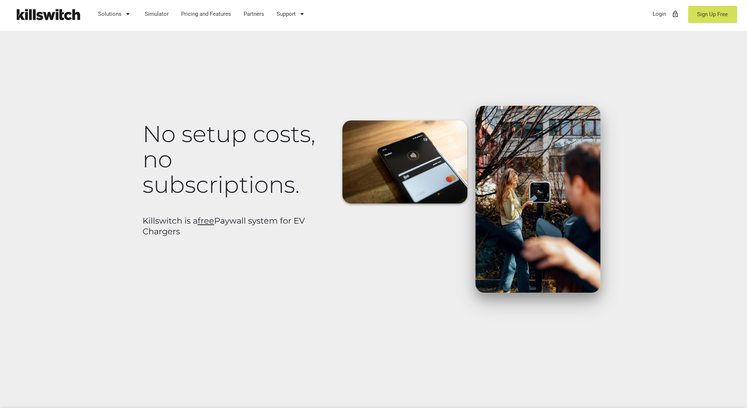 The width and height of the screenshot is (747, 408). What do you see at coordinates (666, 14) in the screenshot?
I see `a: Loginlock_outline` at bounding box center [666, 14].